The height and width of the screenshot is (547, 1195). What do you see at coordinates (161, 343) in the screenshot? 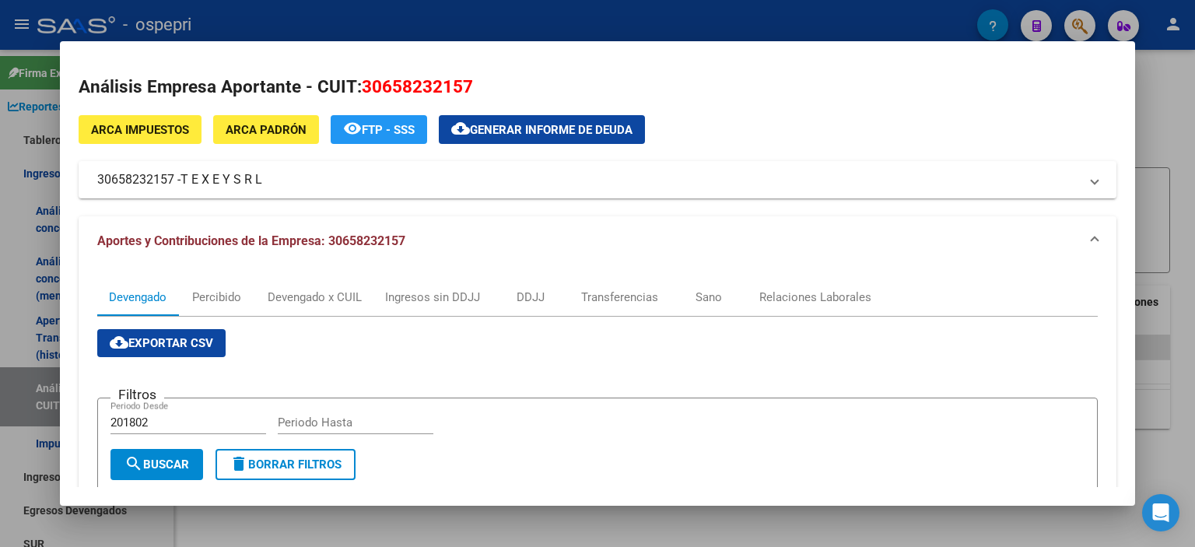
I see `button: Exportar CSV` at bounding box center [161, 343].